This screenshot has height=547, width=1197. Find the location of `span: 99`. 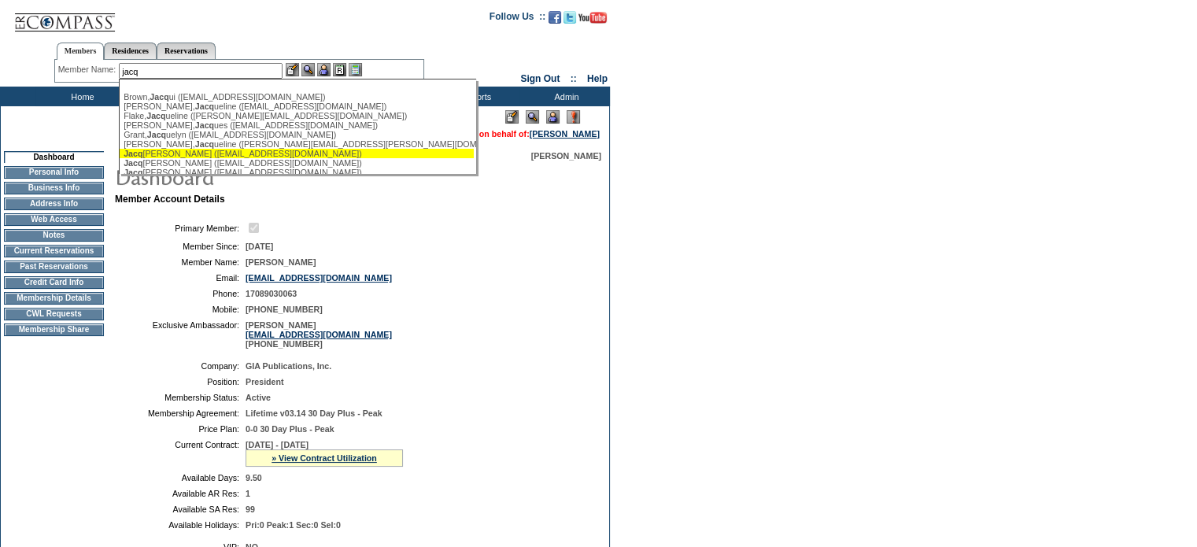

span: 99 is located at coordinates (250, 509).